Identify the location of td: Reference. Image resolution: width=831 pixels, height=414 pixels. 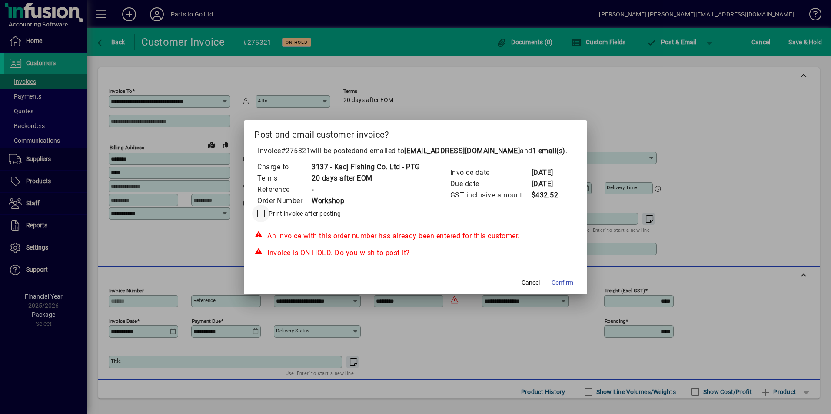
(284, 190).